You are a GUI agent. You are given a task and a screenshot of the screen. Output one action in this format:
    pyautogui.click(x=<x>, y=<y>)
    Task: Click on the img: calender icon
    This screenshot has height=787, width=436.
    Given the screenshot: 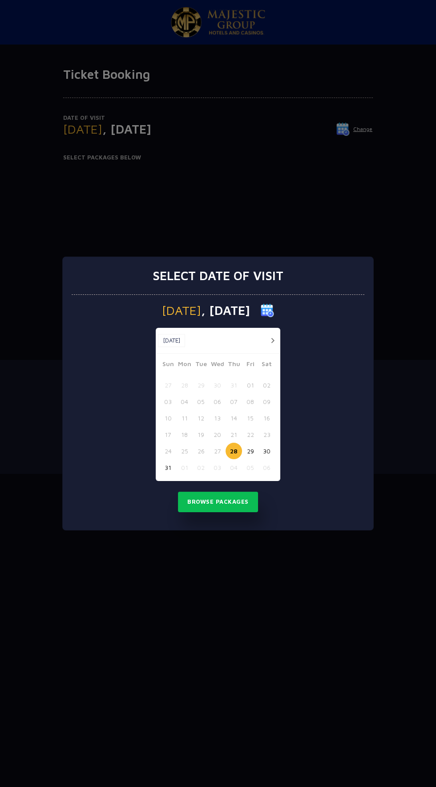 What is the action you would take?
    pyautogui.click(x=268, y=310)
    